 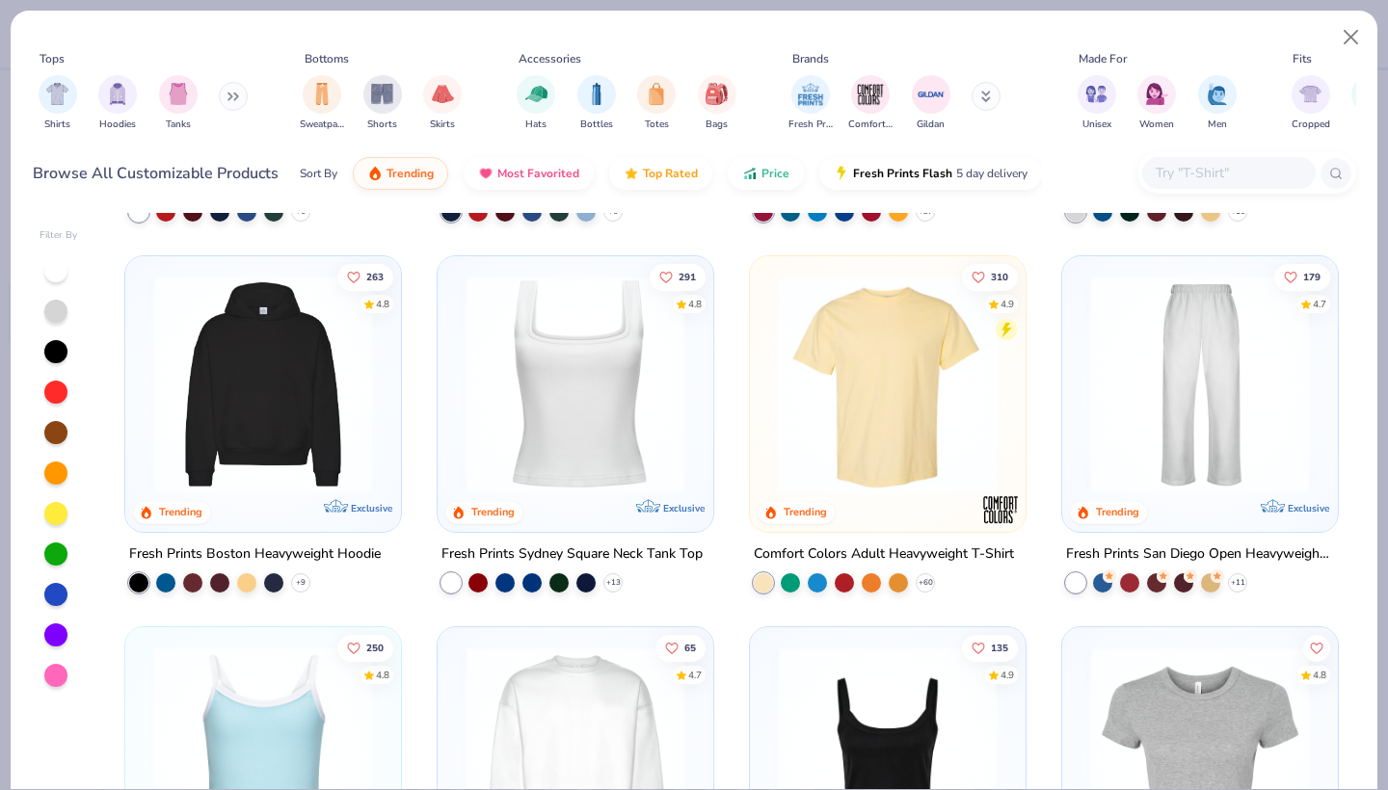 I want to click on div: filter for Gildan, so click(x=931, y=103).